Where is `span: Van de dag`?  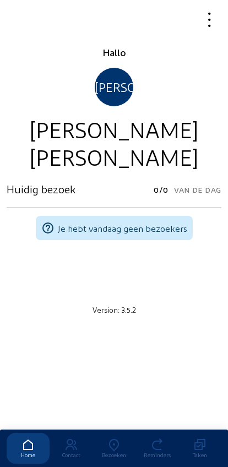
span: Van de dag is located at coordinates (198, 190).